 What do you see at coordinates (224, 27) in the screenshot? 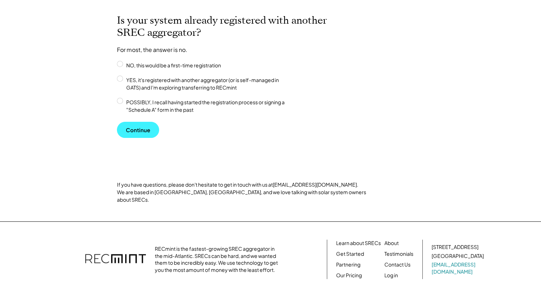
I see `h2: Is your system already registered with another SREC aggregator?` at bounding box center [224, 27].